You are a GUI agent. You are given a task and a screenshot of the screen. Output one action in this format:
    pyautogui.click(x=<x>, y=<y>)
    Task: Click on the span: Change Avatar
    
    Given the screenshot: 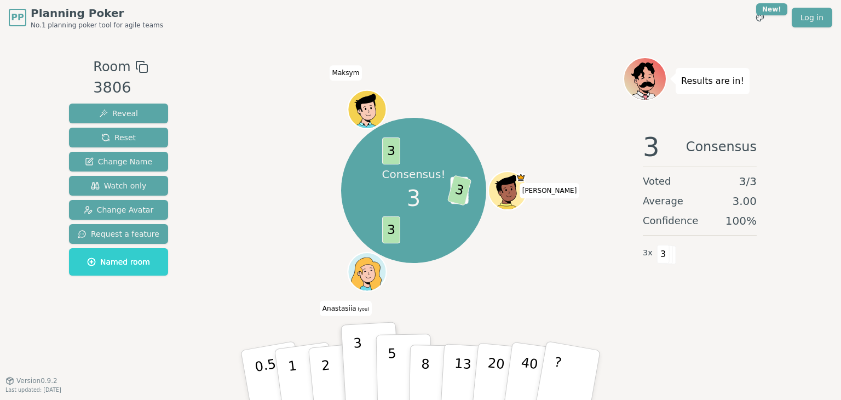 What is the action you would take?
    pyautogui.click(x=119, y=210)
    